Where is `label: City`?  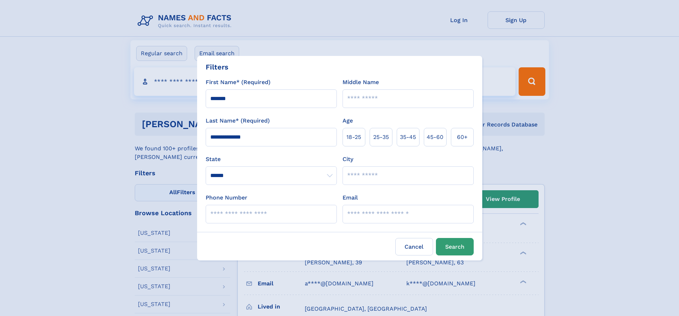
label: City is located at coordinates (348, 159).